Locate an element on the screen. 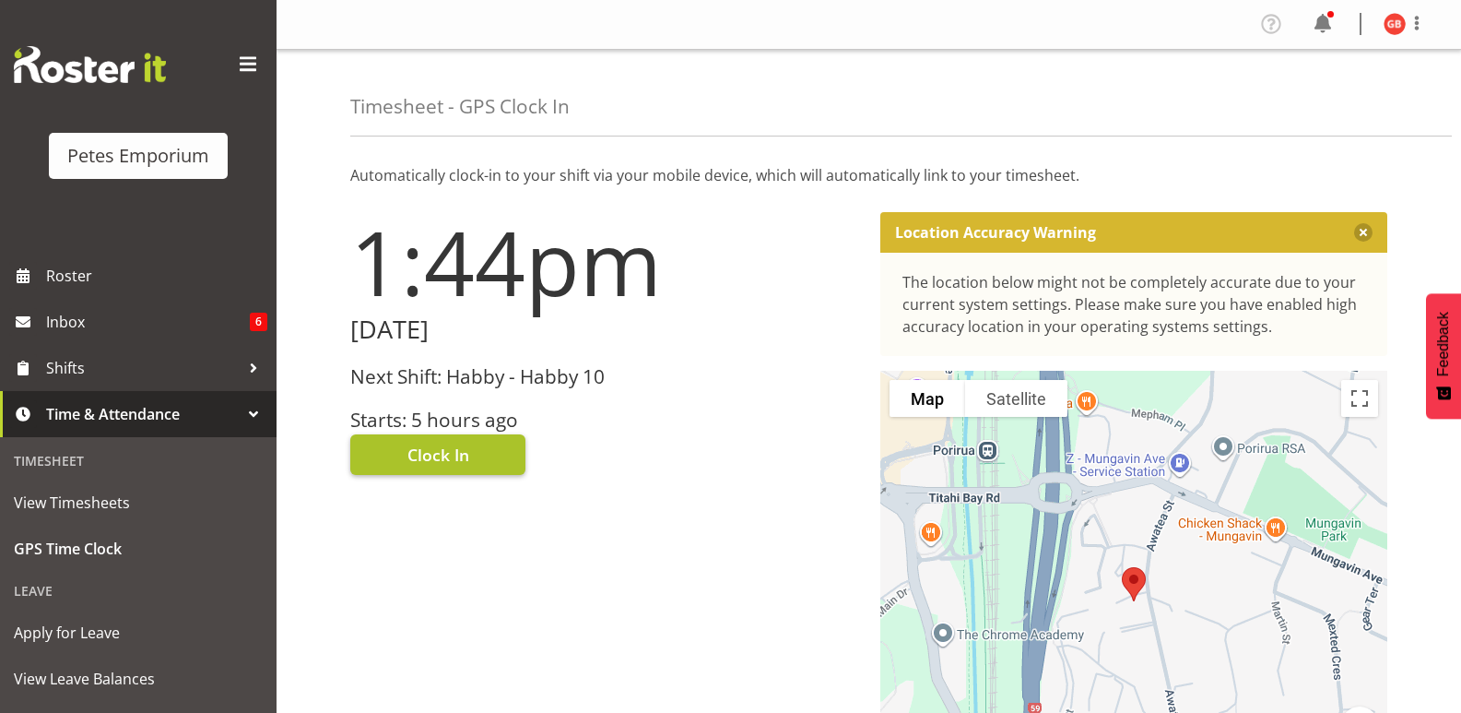  a: Apply for Leave is located at coordinates (138, 632).